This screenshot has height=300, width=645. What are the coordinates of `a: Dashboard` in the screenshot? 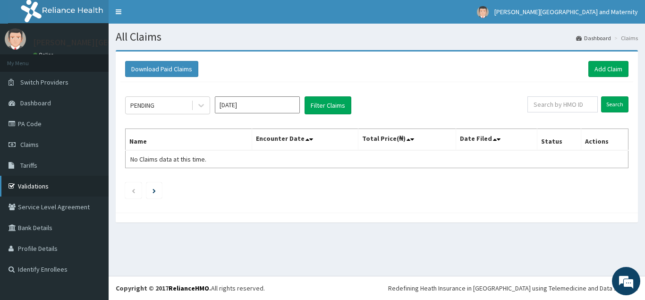 It's located at (594, 38).